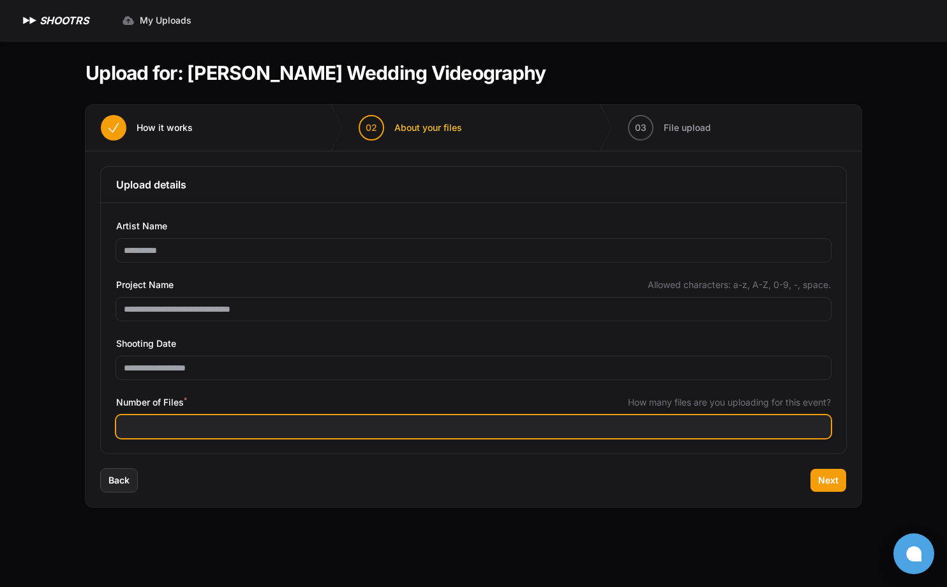  Describe the element at coordinates (145, 285) in the screenshot. I see `span: Project Name` at that location.